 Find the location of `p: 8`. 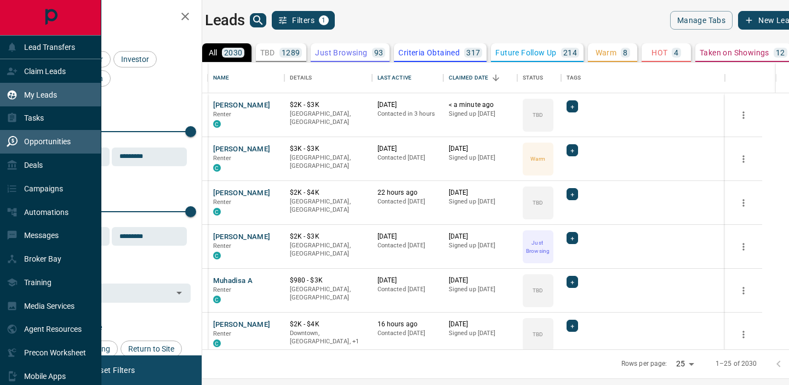

p: 8 is located at coordinates (625, 53).